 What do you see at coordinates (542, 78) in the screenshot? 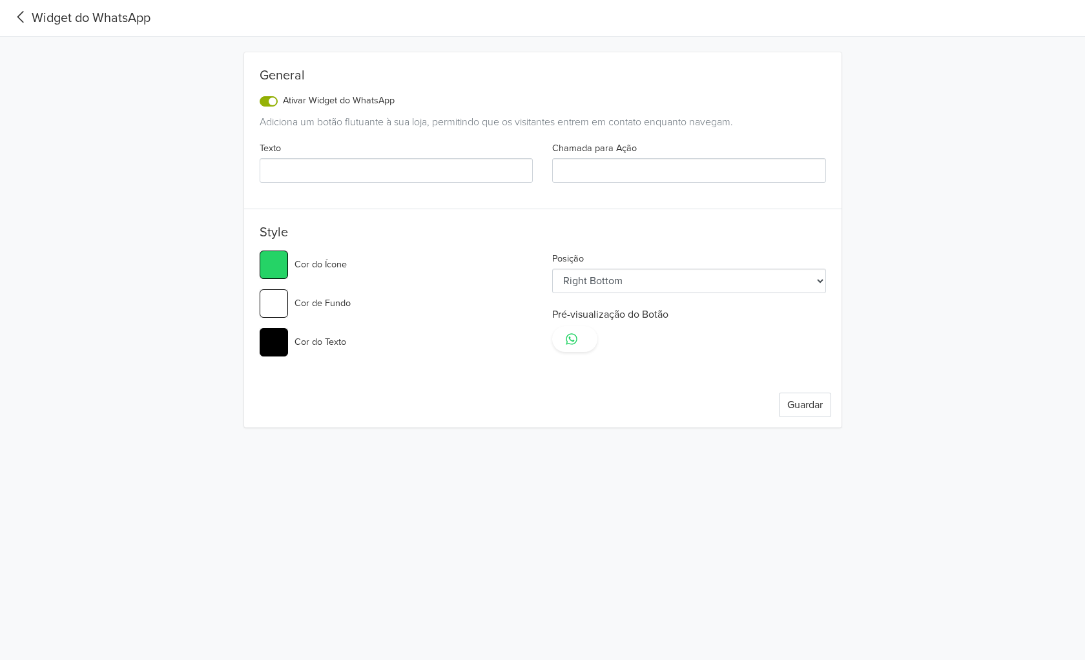
I see `div: General` at bounding box center [542, 78].